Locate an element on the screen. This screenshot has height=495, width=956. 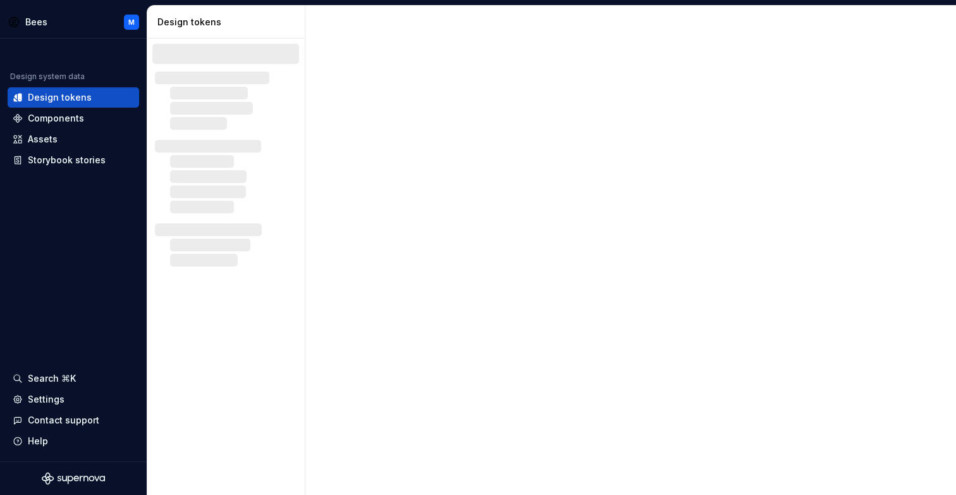
div: Contact support is located at coordinates (63, 420).